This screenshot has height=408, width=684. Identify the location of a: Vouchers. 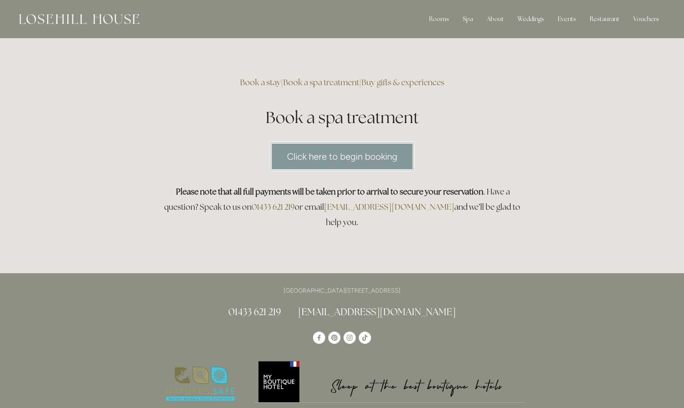
(646, 19).